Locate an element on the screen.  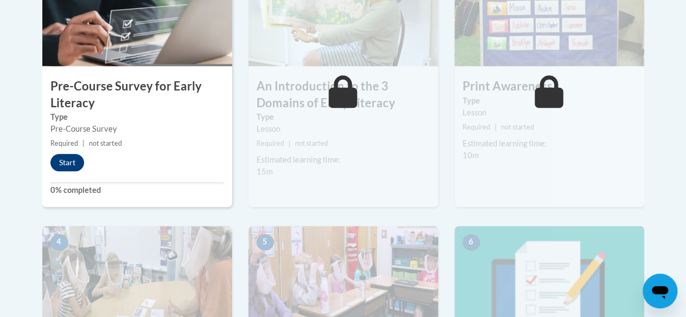
span: 6 is located at coordinates (471, 242).